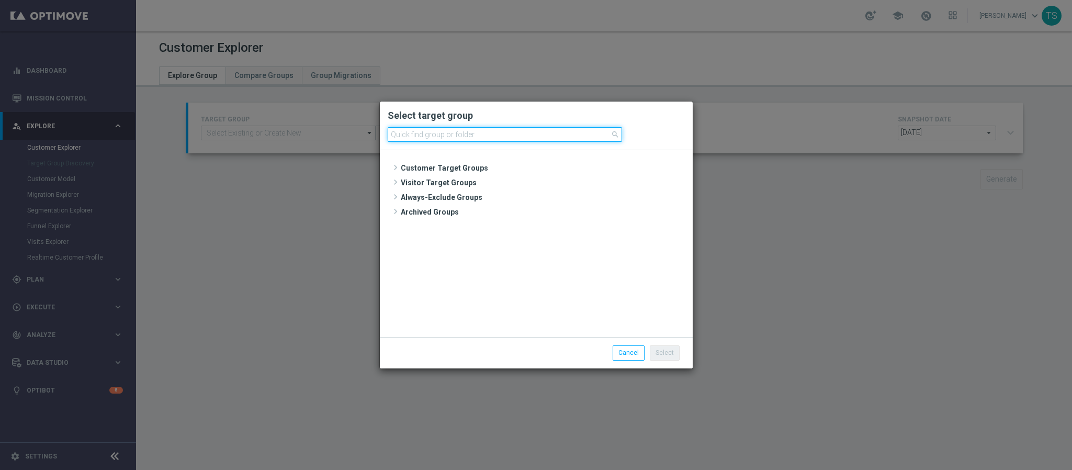  Describe the element at coordinates (547, 197) in the screenshot. I see `span: Always-Exclude Groups` at that location.